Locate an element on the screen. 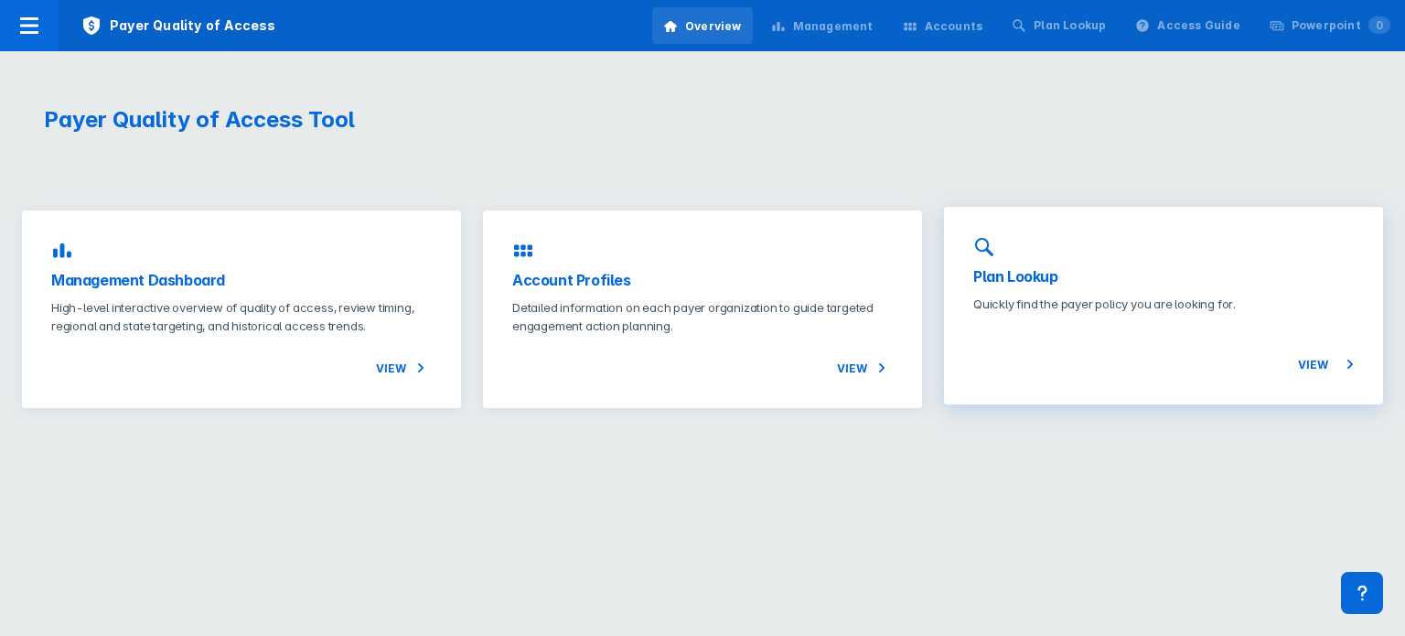  span: 0 is located at coordinates (1379, 25).